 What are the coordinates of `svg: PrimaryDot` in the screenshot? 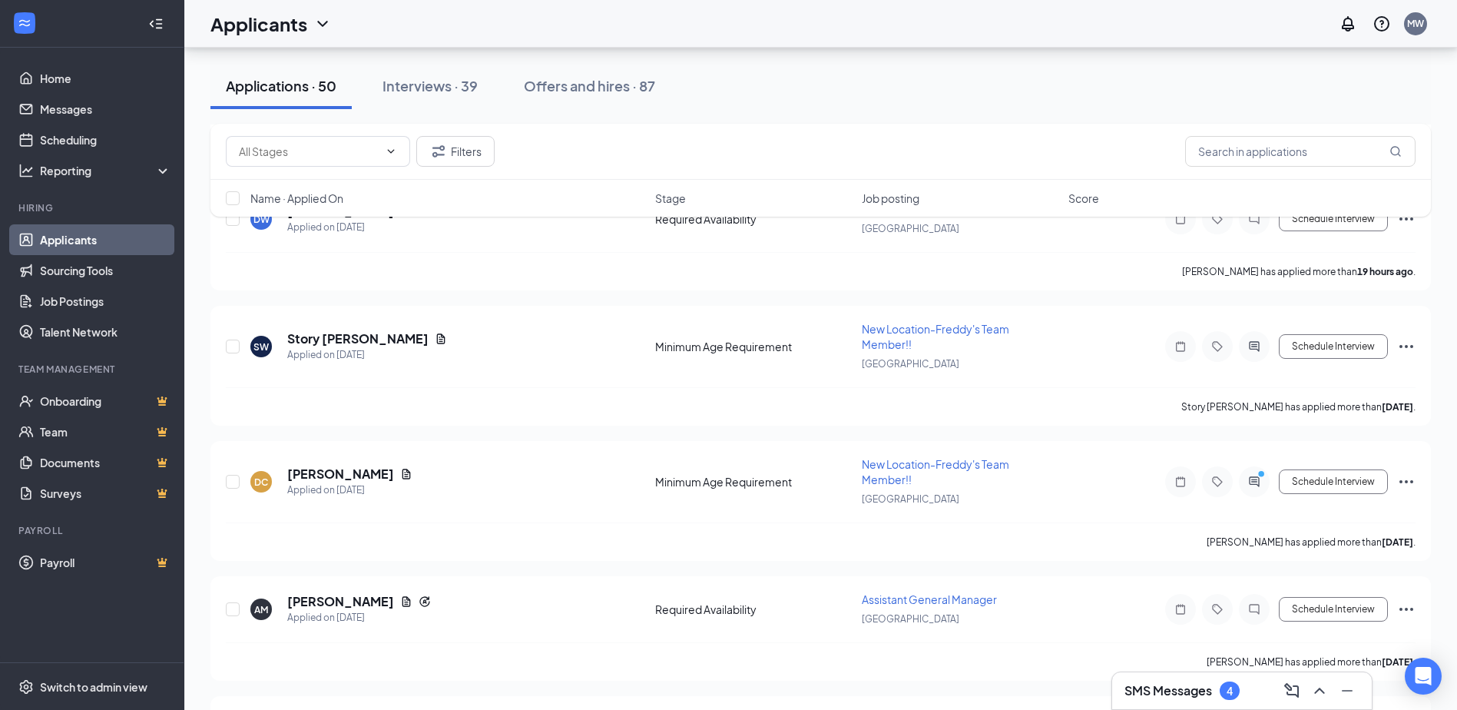 It's located at (1263, 475).